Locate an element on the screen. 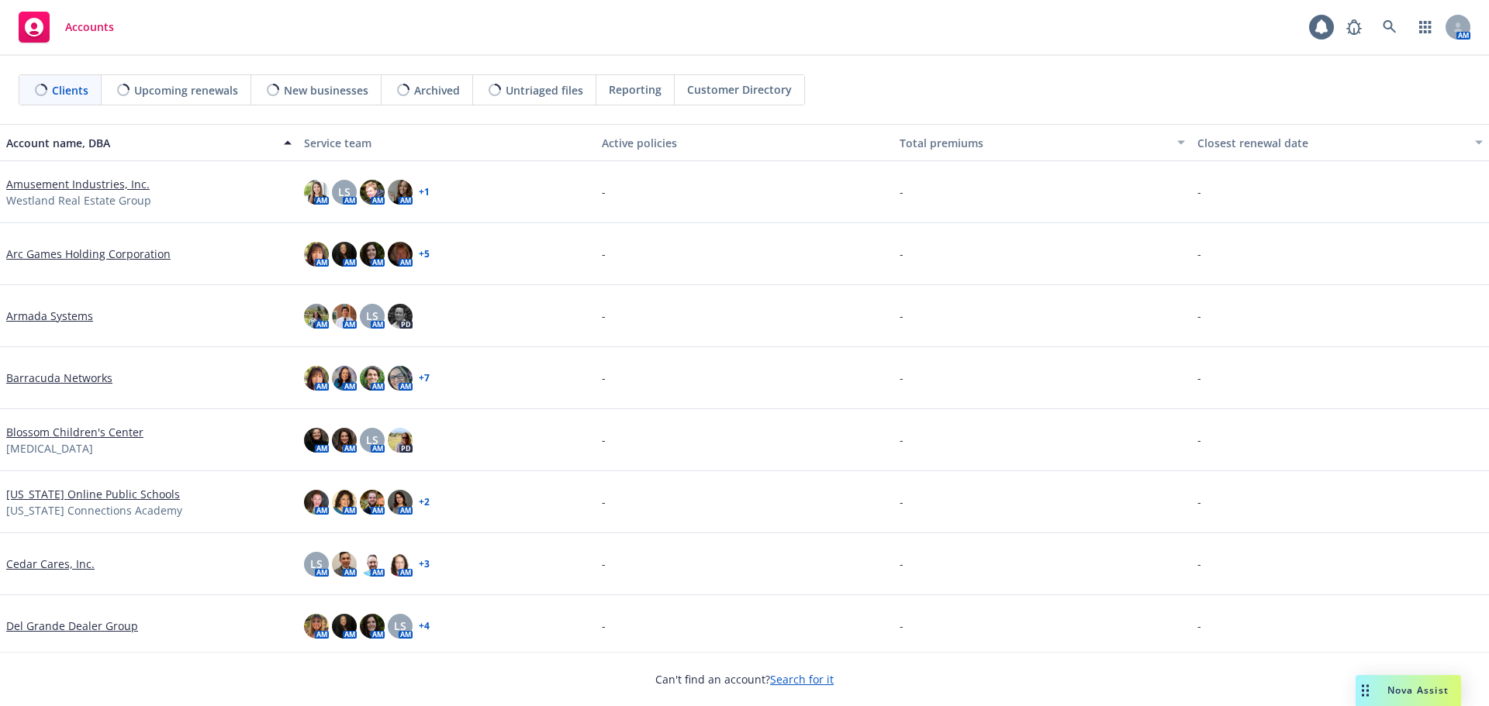 Image resolution: width=1489 pixels, height=706 pixels. a: Arc Games Holding Corporation is located at coordinates (88, 254).